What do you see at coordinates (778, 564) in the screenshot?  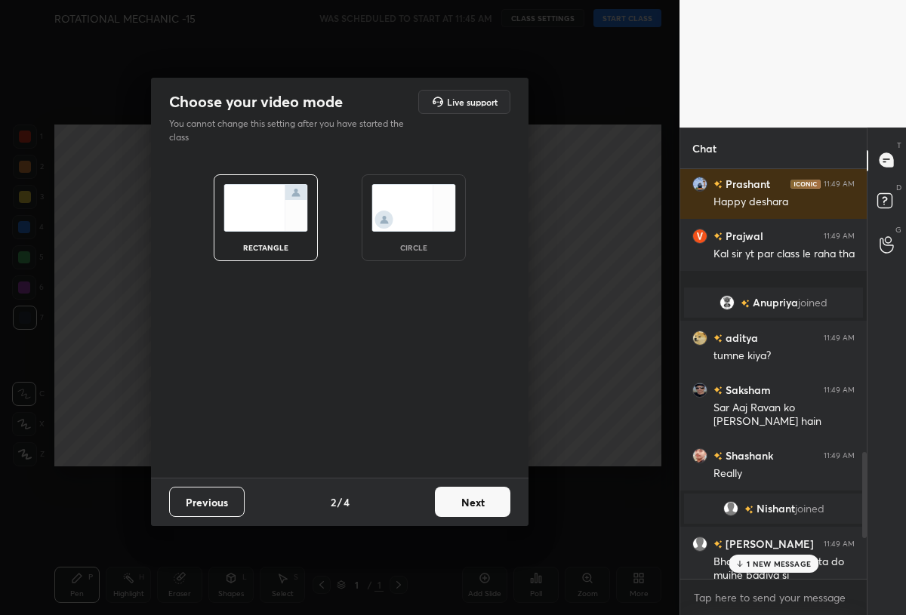 I see `p: 1 NEW MESSAGE` at bounding box center [778, 564].